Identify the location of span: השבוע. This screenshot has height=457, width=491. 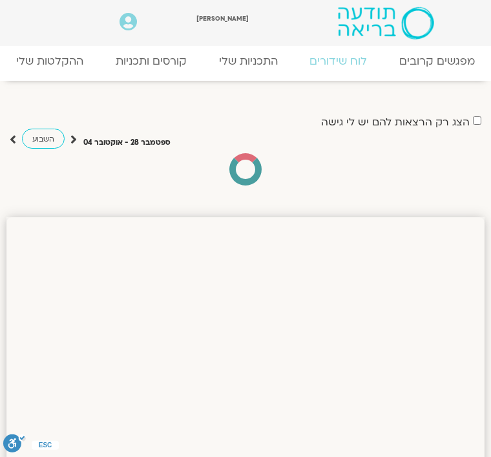
(43, 139).